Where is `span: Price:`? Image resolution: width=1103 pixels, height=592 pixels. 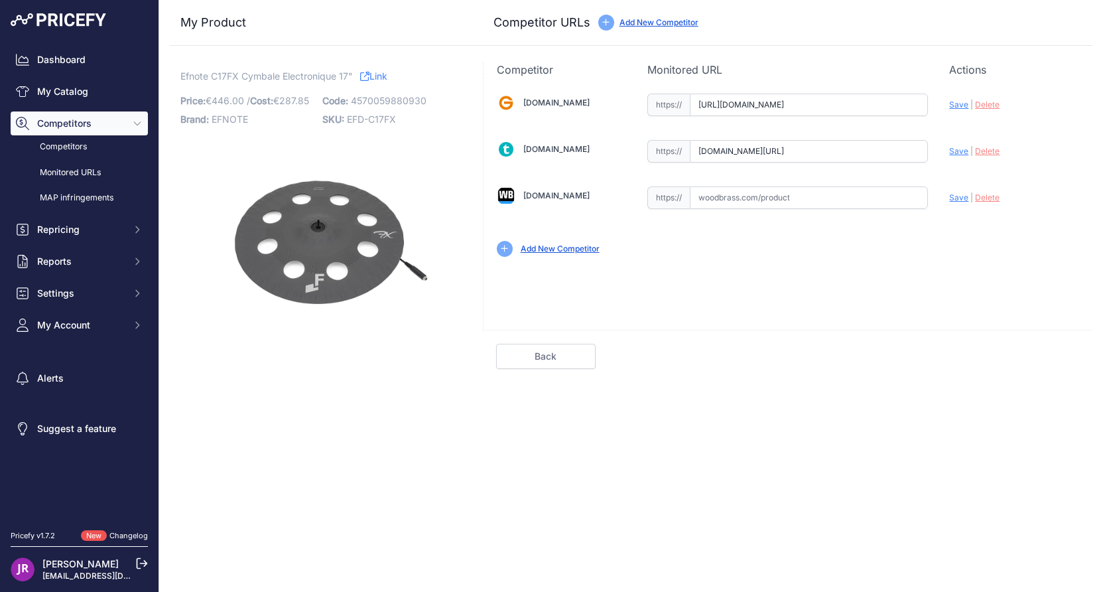
span: Price: is located at coordinates (193, 100).